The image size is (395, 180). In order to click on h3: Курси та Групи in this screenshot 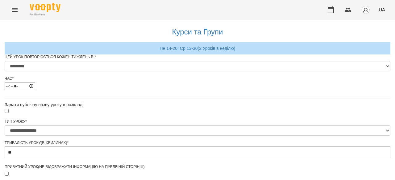, I will do `click(197, 32)`.